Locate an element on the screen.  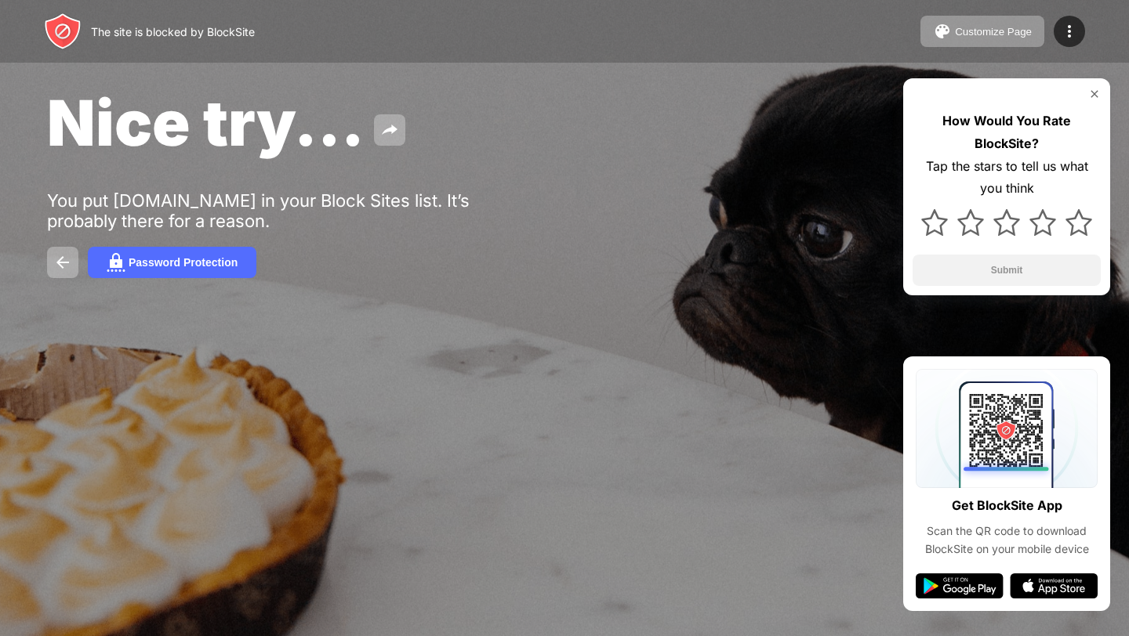
div: Get BlockSite App is located at coordinates (1006, 506).